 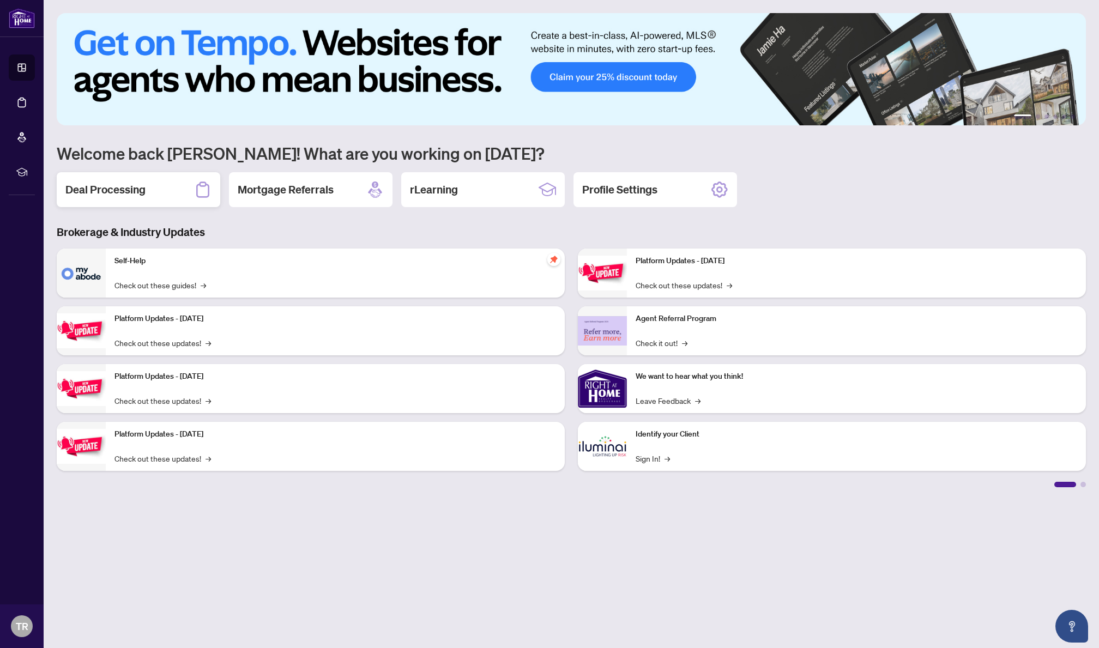 I want to click on img: Identify your Client, so click(x=602, y=447).